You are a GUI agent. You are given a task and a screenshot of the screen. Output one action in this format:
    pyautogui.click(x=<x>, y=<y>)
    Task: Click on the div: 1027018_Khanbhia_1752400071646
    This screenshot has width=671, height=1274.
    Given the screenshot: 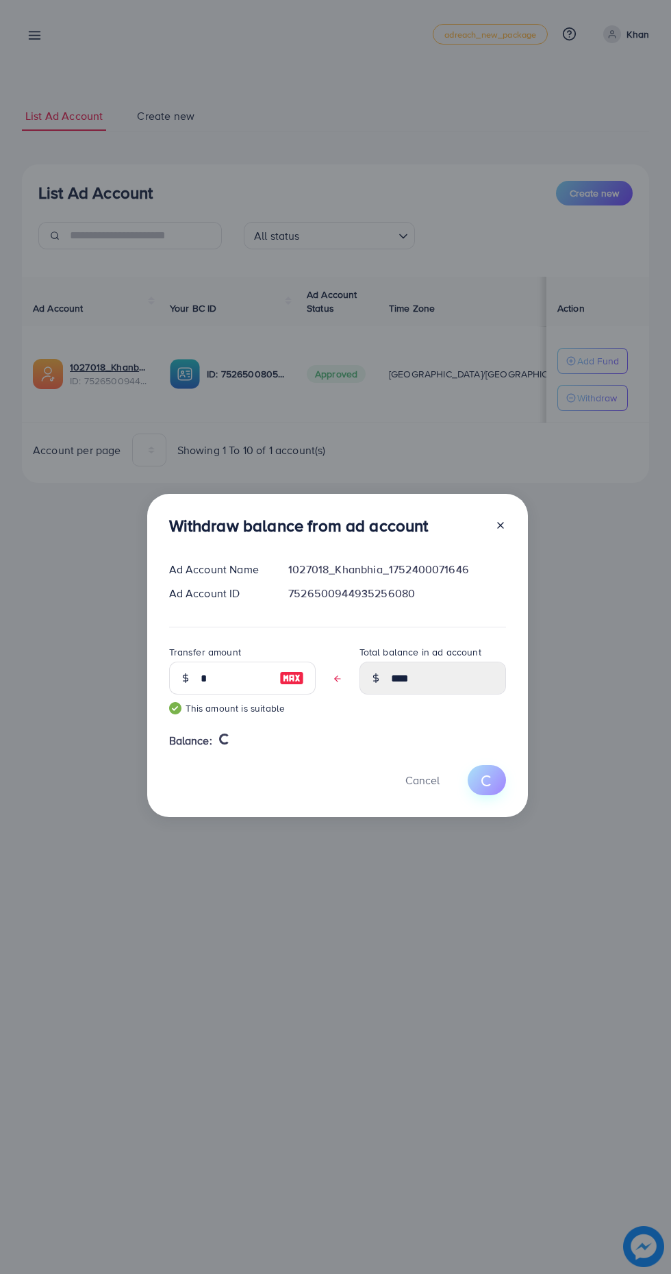 What is the action you would take?
    pyautogui.click(x=397, y=569)
    